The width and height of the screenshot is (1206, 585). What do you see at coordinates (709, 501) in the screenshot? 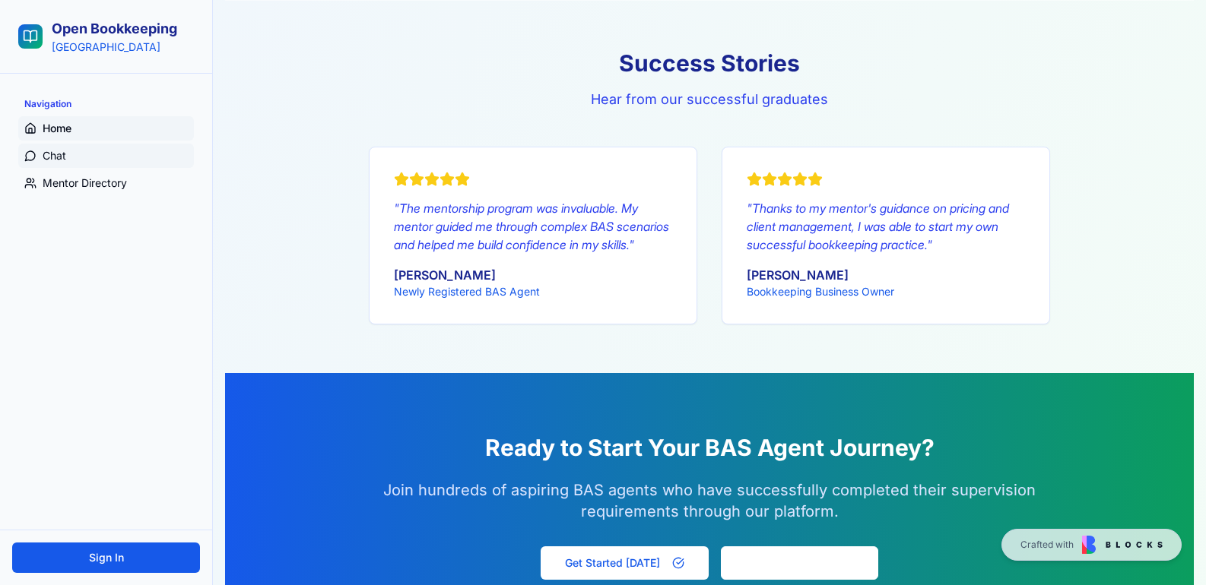
I see `p: Join hundreds of aspiring BAS agents who have successfully completed their supervision requiremen...` at bounding box center [709, 501].